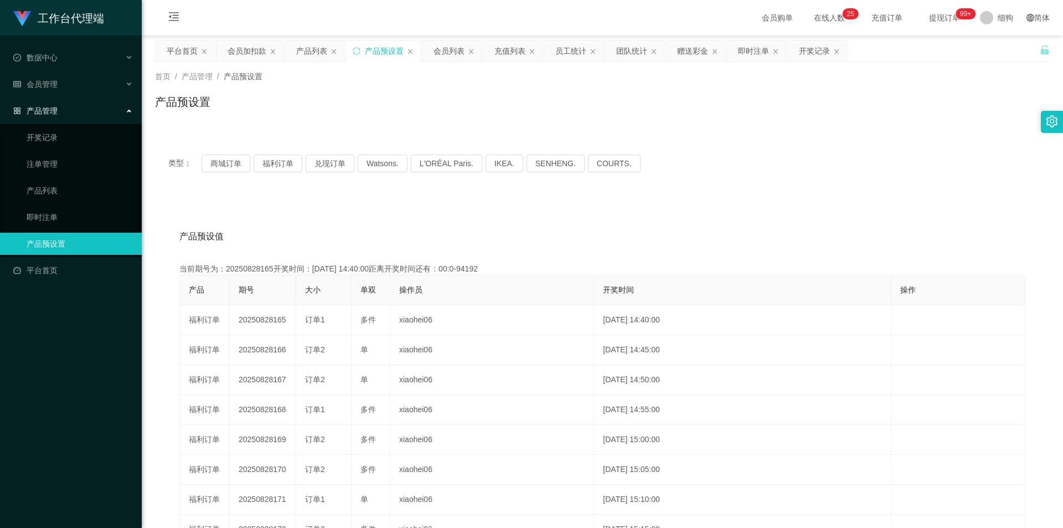  I want to click on i: 图标: menu-fold, so click(174, 18).